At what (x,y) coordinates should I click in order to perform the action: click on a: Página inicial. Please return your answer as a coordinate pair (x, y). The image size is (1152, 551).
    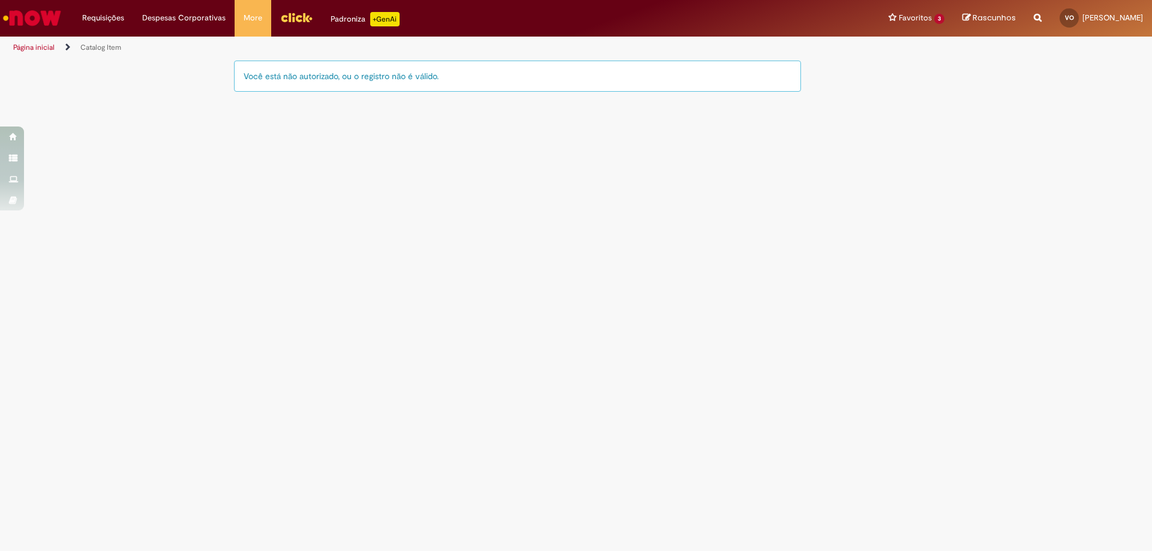
    Looking at the image, I should click on (34, 47).